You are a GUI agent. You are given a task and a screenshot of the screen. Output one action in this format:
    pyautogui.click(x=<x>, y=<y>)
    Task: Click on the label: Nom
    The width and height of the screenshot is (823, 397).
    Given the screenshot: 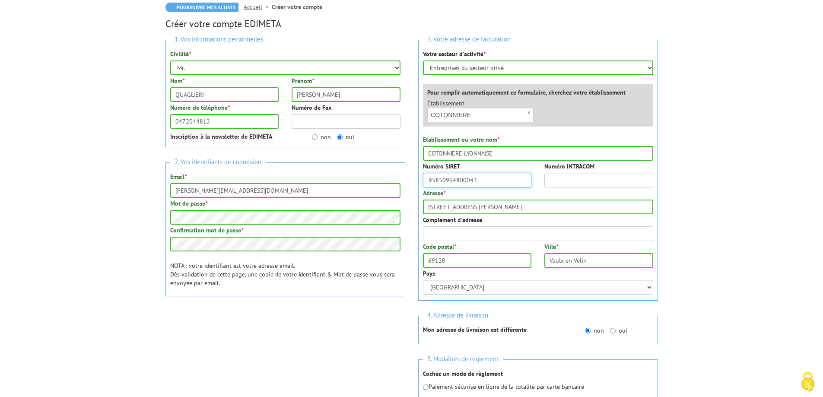 What is the action you would take?
    pyautogui.click(x=177, y=81)
    